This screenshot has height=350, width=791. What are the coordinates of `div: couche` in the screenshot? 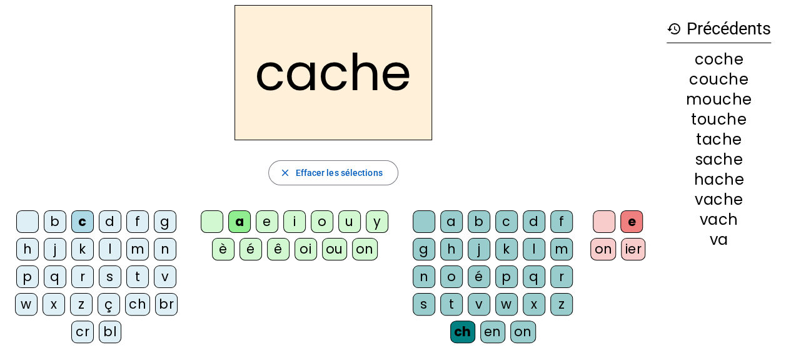 It's located at (719, 79).